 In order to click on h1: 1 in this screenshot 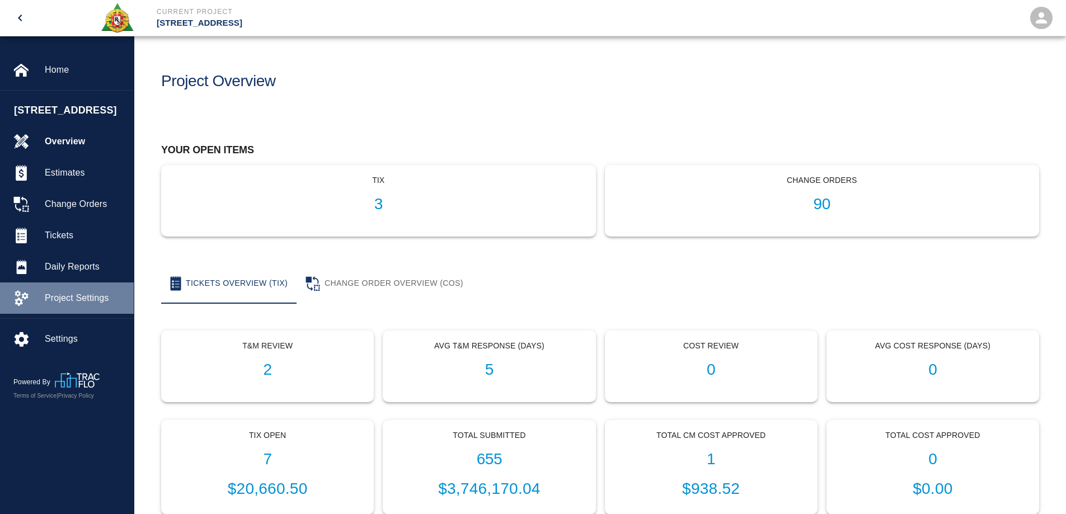, I will do `click(711, 459)`.